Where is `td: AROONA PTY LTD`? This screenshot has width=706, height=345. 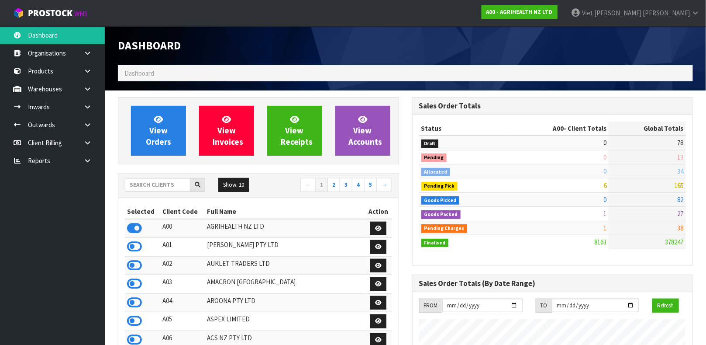 td: AROONA PTY LTD is located at coordinates (285, 302).